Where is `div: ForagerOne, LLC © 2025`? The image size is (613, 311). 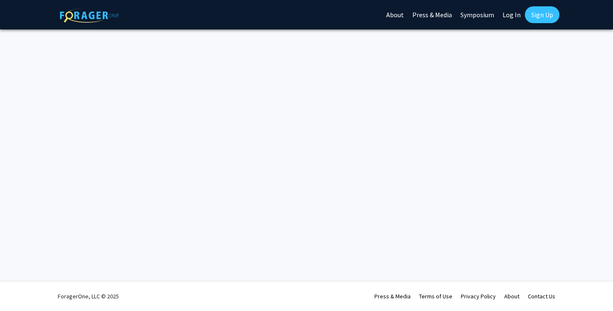 div: ForagerOne, LLC © 2025 is located at coordinates (88, 297).